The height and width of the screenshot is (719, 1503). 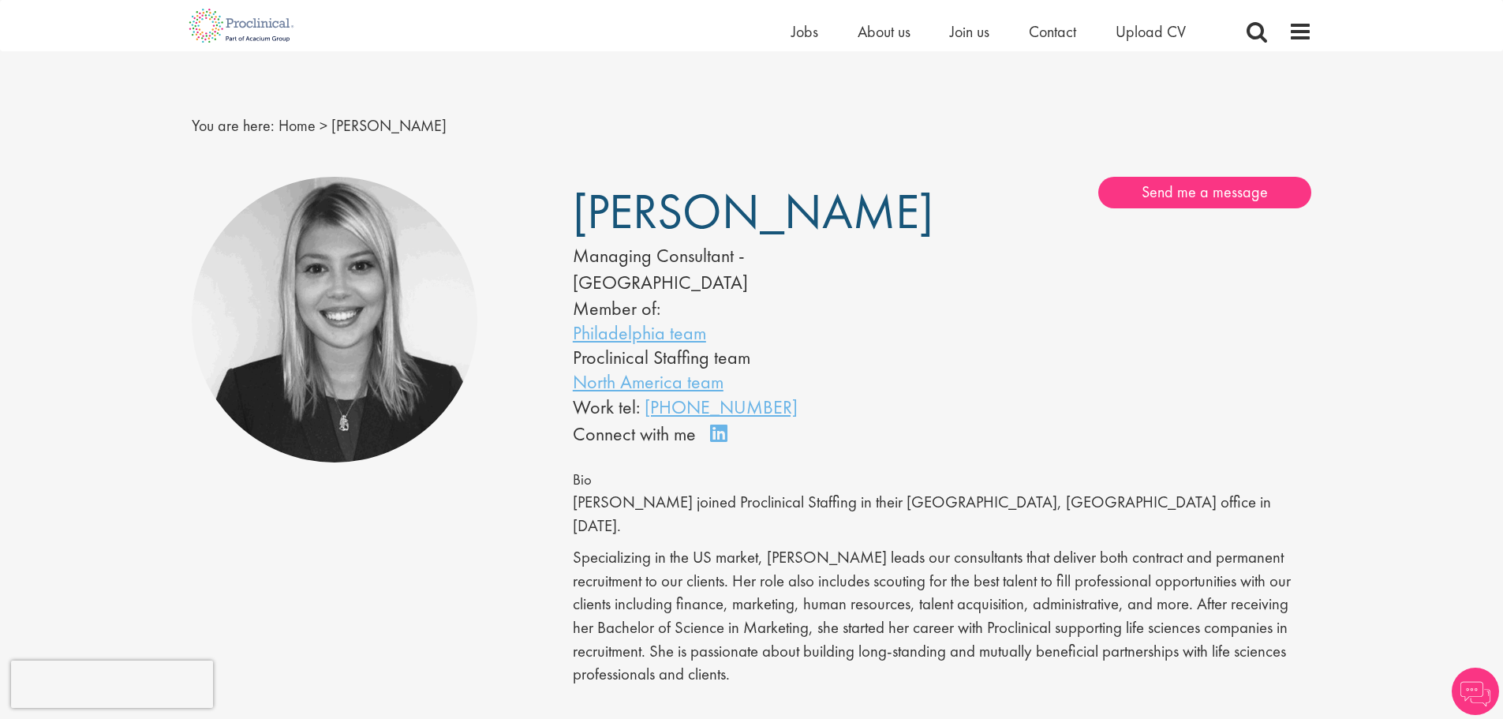 What do you see at coordinates (648, 381) in the screenshot?
I see `a: North America team` at bounding box center [648, 381].